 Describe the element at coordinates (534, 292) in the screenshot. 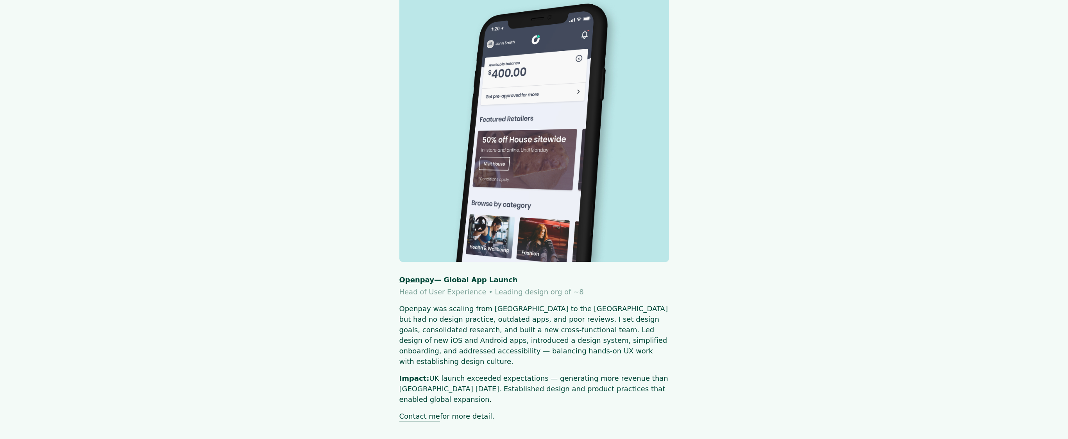

I see `p: Head of User Experience • Leading design org of ~8` at that location.